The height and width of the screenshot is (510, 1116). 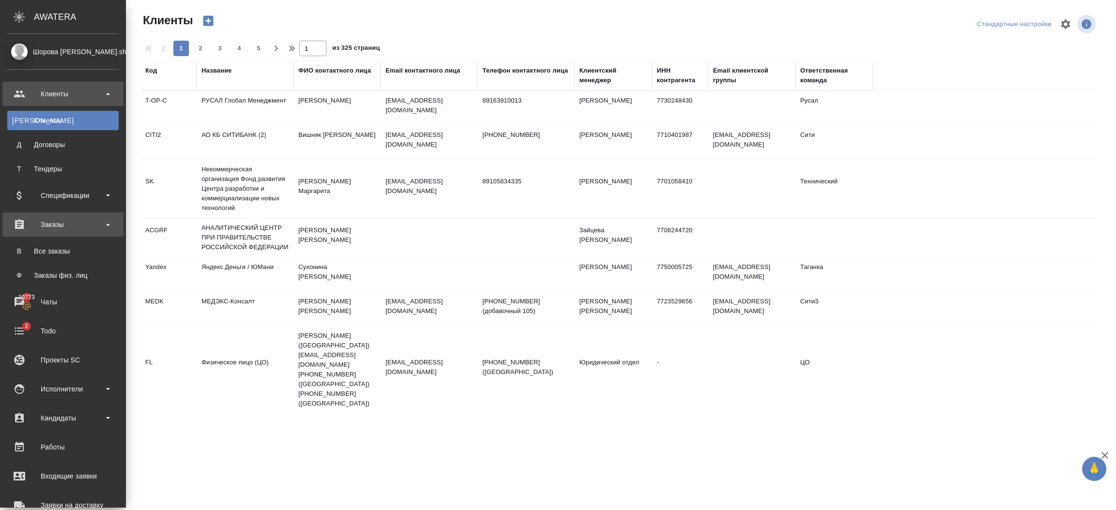 I want to click on div: Проекты SC, so click(x=63, y=360).